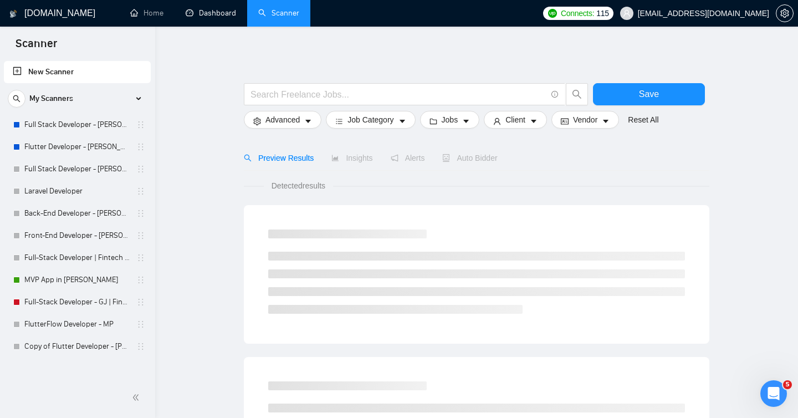 This screenshot has width=798, height=418. Describe the element at coordinates (77, 72) in the screenshot. I see `li: New Scanner` at that location.